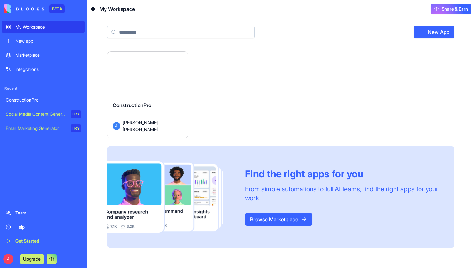 The width and height of the screenshot is (475, 268). What do you see at coordinates (43, 114) in the screenshot?
I see `a: Social Media Content GeneratorTRY` at bounding box center [43, 114].